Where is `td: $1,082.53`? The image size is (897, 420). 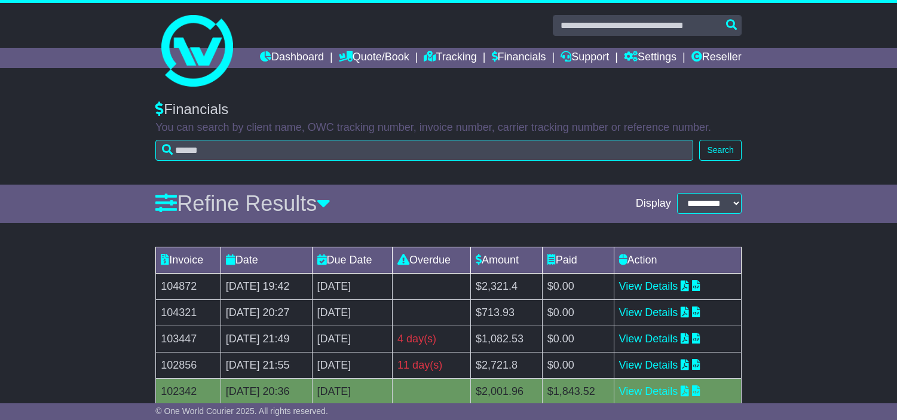 td: $1,082.53 is located at coordinates (506, 339).